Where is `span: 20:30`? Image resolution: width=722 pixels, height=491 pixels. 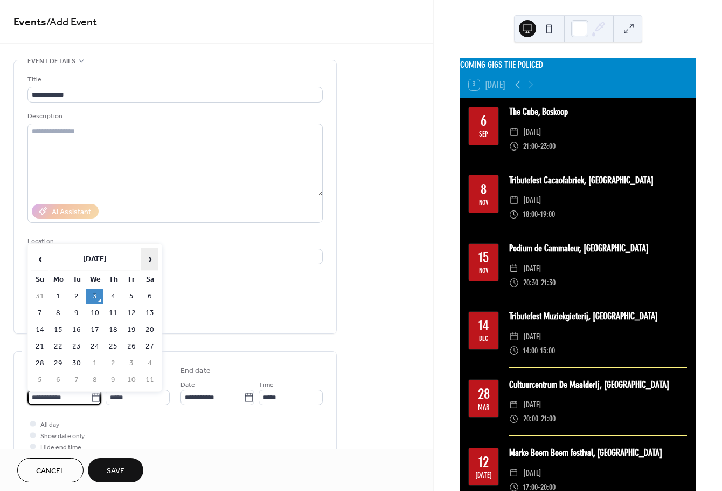 span: 20:30 is located at coordinates (531, 282).